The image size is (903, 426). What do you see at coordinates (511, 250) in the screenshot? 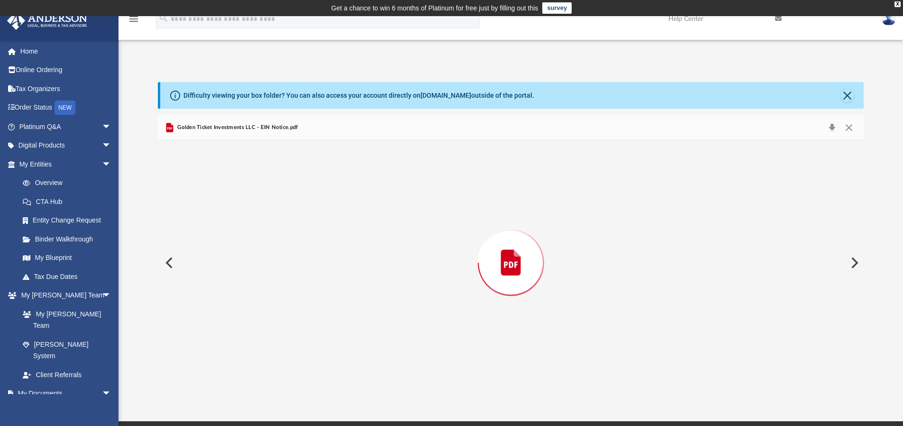
I see `div: Preview` at bounding box center [511, 250].